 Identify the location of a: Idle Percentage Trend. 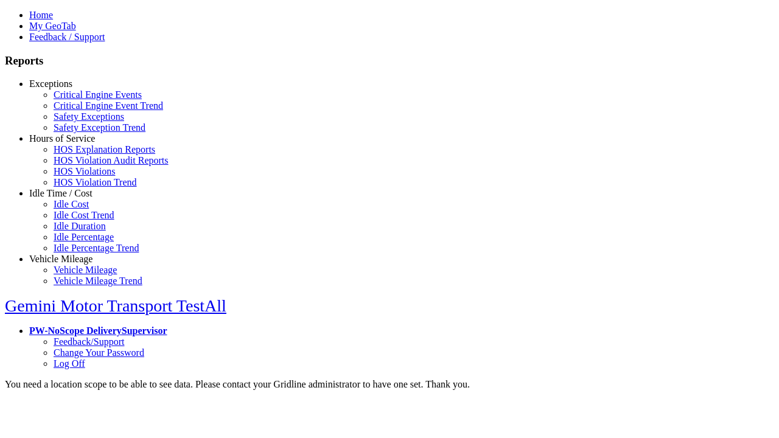
(96, 248).